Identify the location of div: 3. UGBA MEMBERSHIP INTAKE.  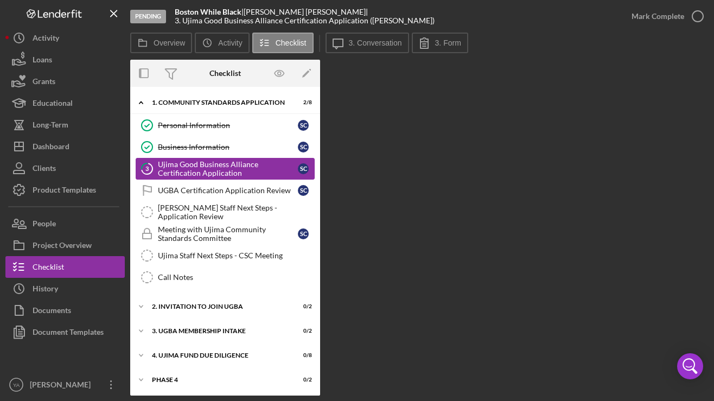
(218, 331).